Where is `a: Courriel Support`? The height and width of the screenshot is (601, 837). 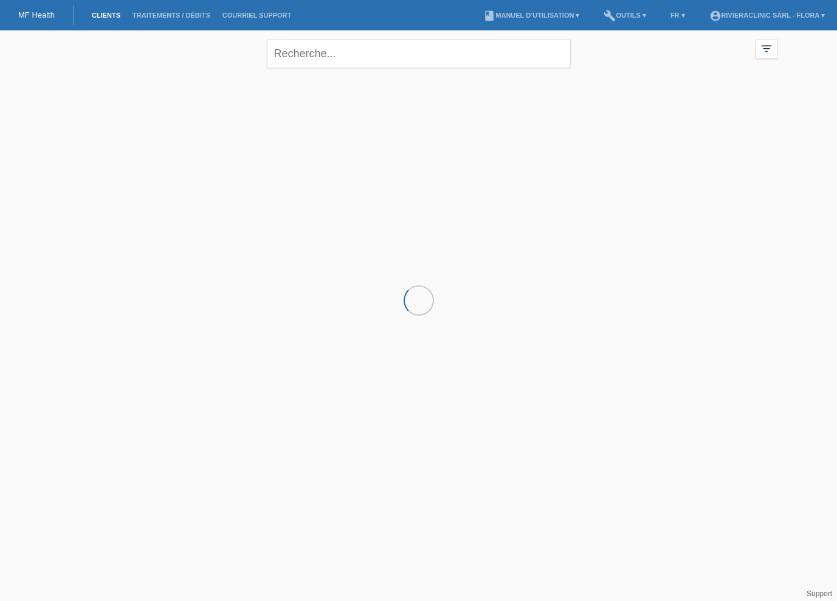
a: Courriel Support is located at coordinates (257, 15).